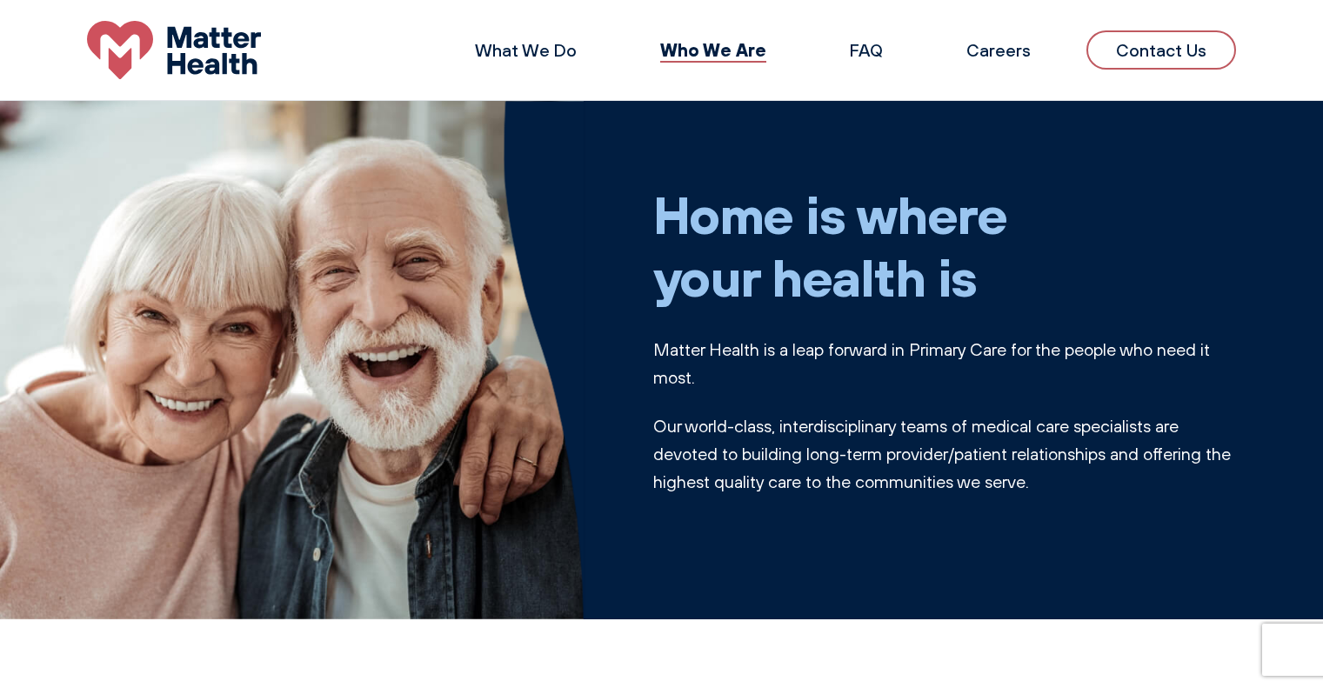 The width and height of the screenshot is (1323, 688). Describe the element at coordinates (713, 50) in the screenshot. I see `a: Who We Are` at that location.